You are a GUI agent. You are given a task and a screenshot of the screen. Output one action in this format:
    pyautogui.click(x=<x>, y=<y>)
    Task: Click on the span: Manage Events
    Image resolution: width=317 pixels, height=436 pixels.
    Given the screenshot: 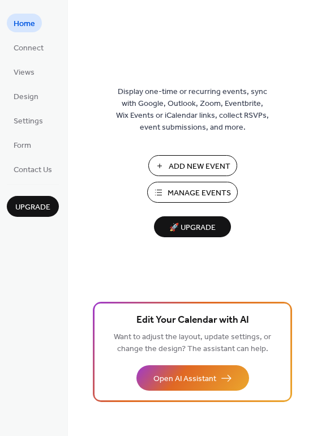 What is the action you would take?
    pyautogui.click(x=200, y=193)
    